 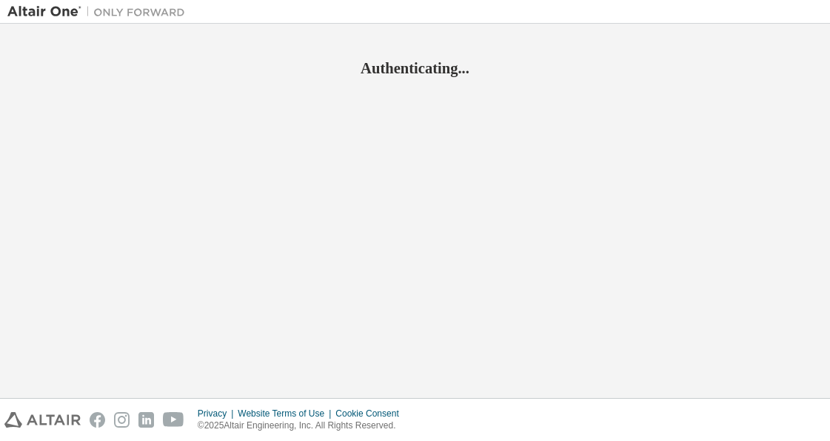 I want to click on img: linkedin.svg, so click(x=146, y=419).